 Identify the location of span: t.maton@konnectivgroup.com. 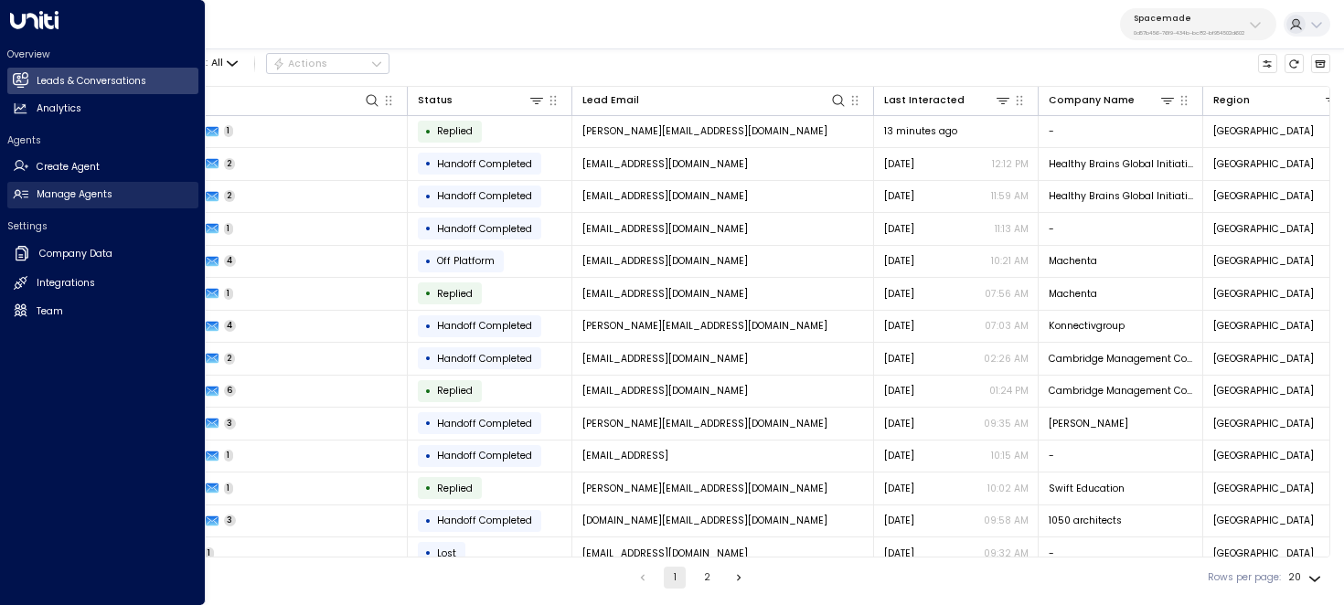
(705, 325).